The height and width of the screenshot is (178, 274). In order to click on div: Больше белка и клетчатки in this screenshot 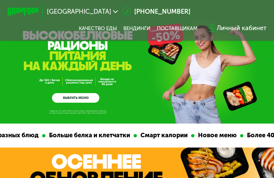, I will do `click(89, 136)`.